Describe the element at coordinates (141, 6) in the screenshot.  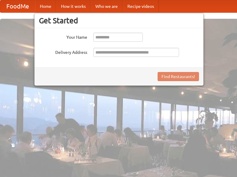
I see `a: Recipe videos` at that location.